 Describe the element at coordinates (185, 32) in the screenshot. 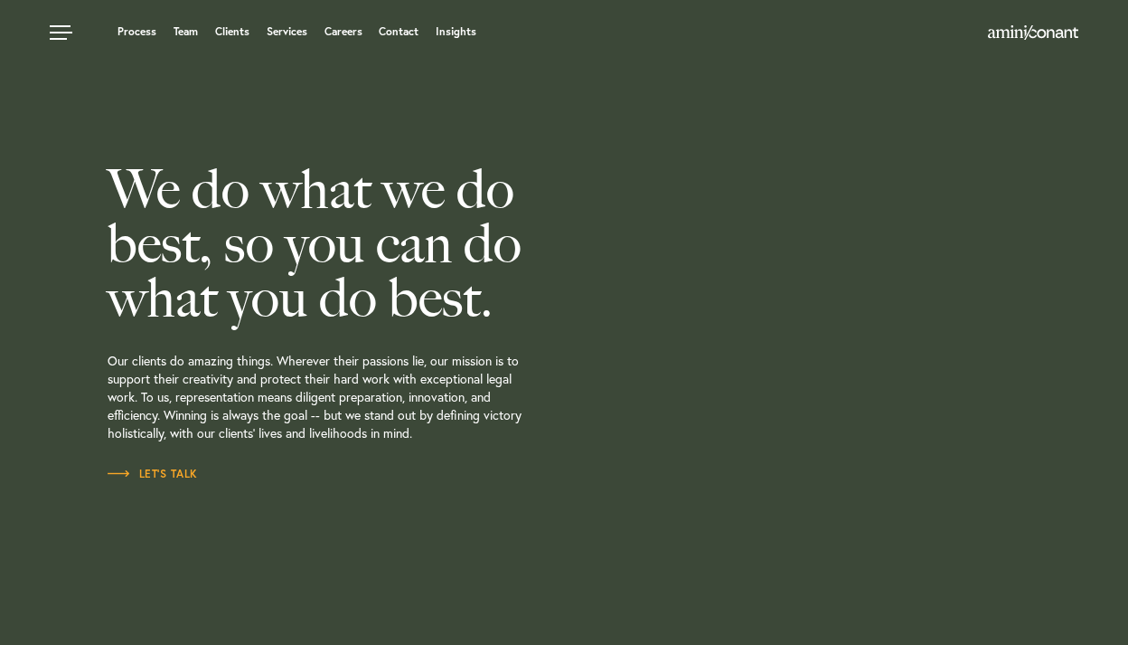

I see `a: Team` at that location.